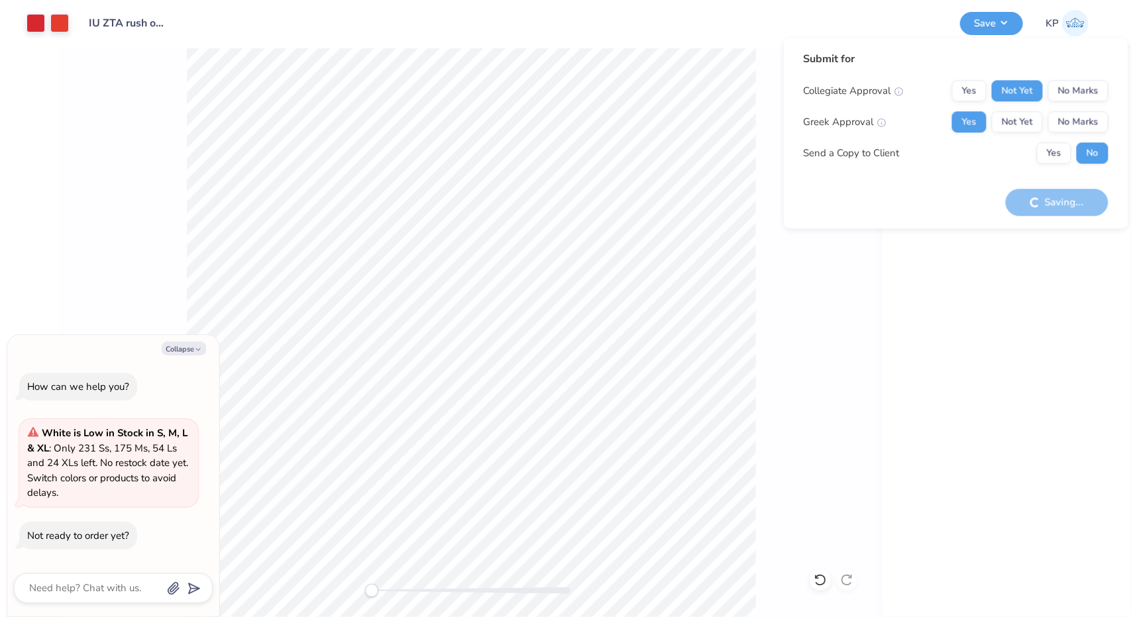 The width and height of the screenshot is (1131, 617). Describe the element at coordinates (956, 59) in the screenshot. I see `div: Submit for` at that location.